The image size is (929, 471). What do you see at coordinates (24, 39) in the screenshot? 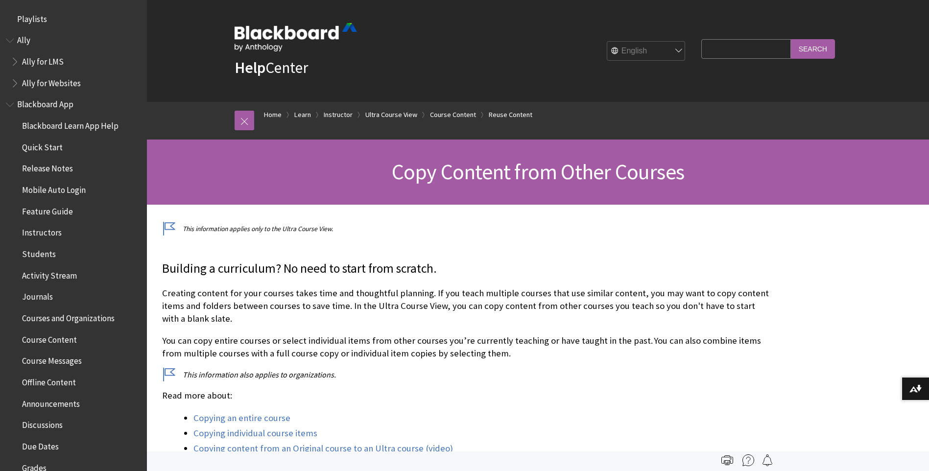
I see `span: Ally` at bounding box center [24, 39].